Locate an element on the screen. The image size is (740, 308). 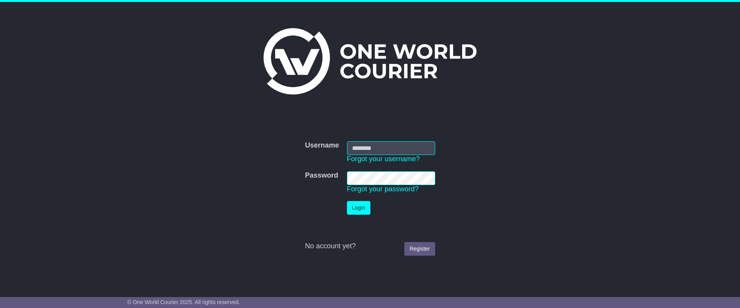
label: Password is located at coordinates (321, 176).